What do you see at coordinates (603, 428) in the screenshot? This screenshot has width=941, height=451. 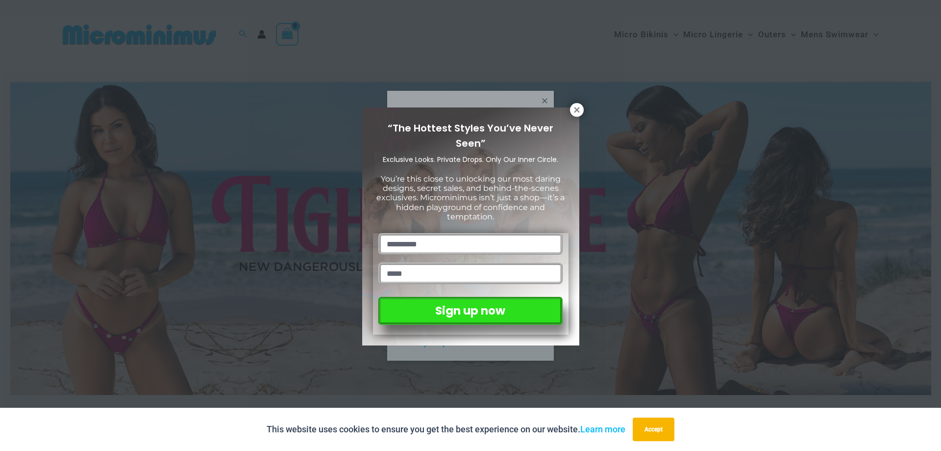 I see `a: Learn more` at bounding box center [603, 428].